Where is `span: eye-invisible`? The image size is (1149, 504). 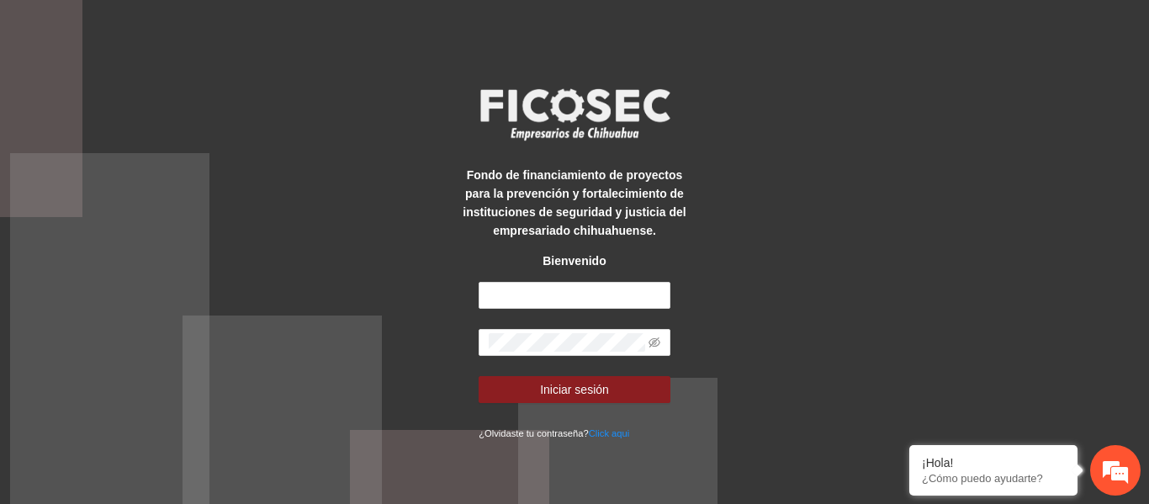
span: eye-invisible is located at coordinates (654, 342).